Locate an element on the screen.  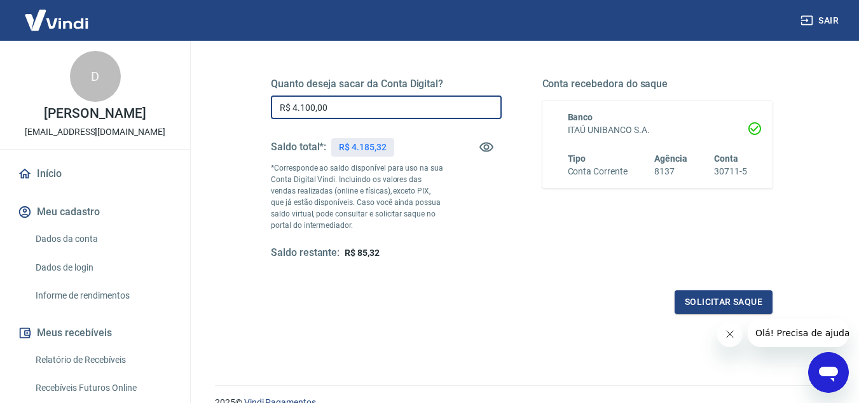
span: Conta is located at coordinates (726, 158).